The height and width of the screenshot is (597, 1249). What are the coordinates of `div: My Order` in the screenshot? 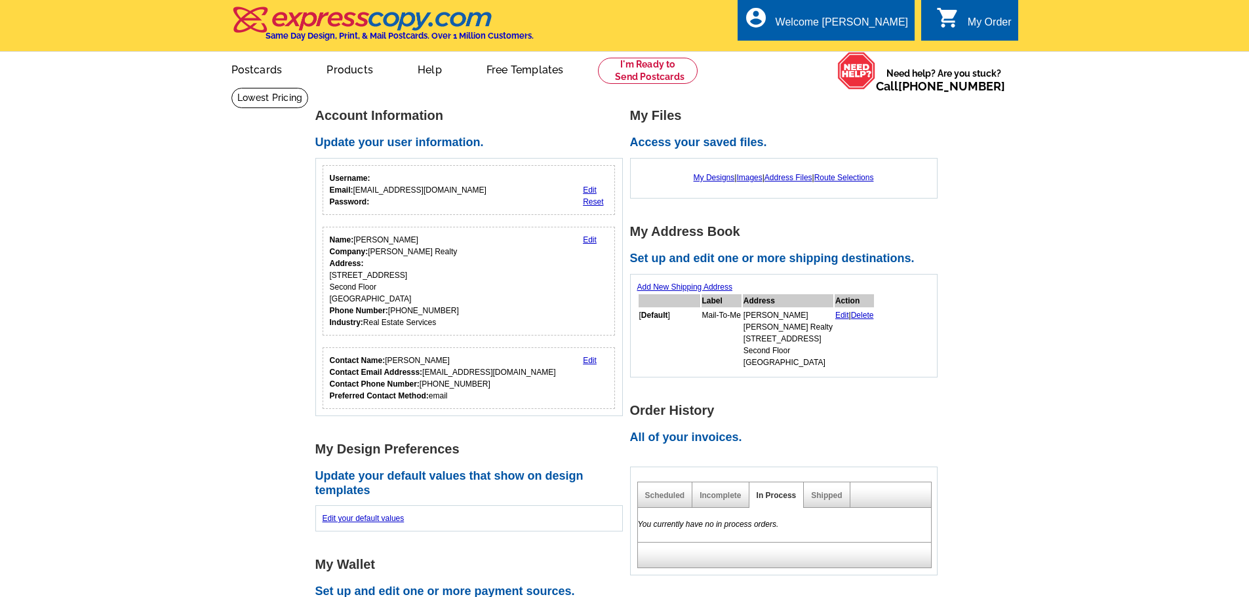 It's located at (989, 26).